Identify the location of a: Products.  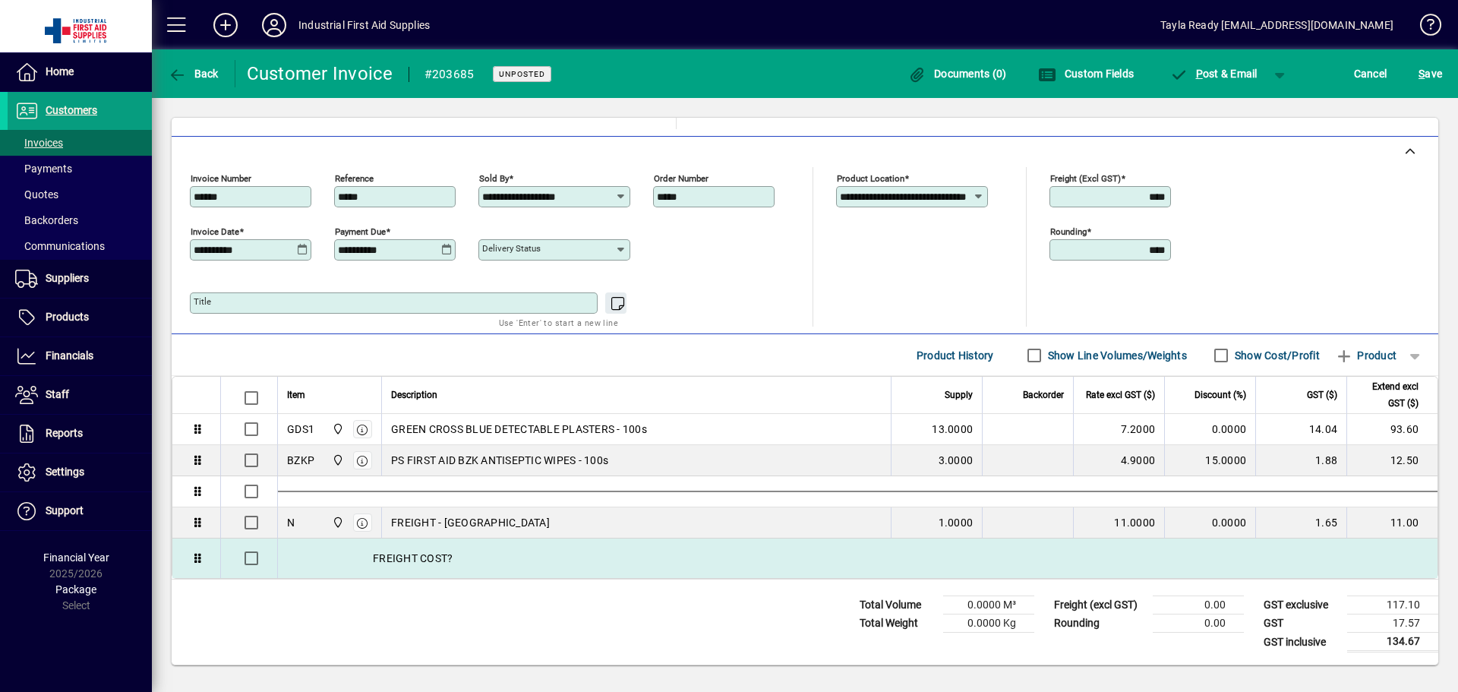
(80, 317).